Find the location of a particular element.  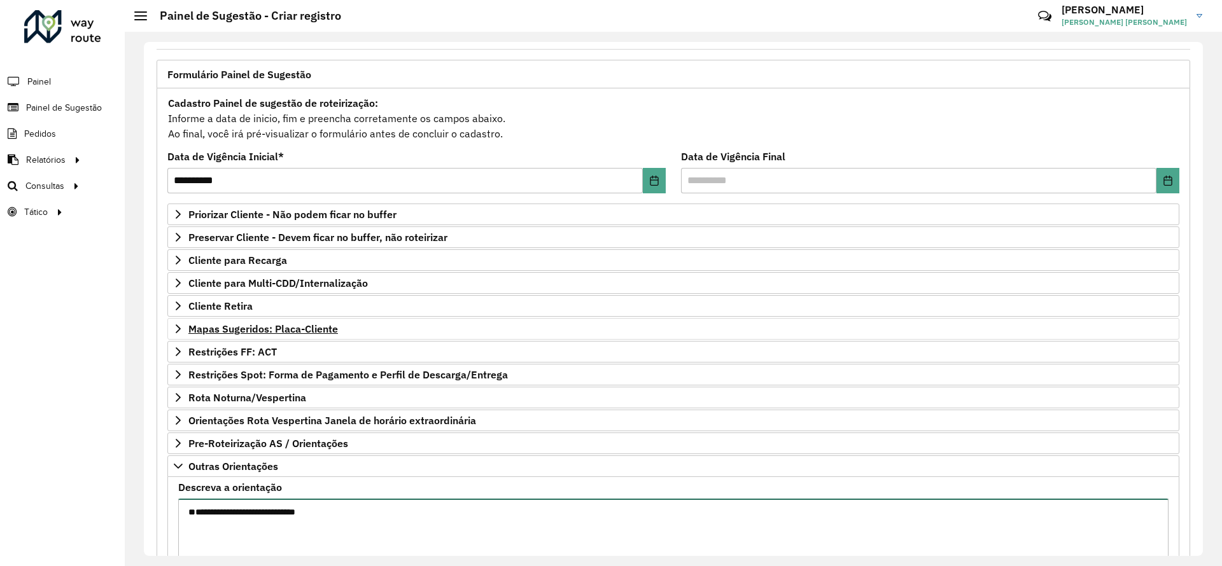

span: Painel is located at coordinates (39, 81).